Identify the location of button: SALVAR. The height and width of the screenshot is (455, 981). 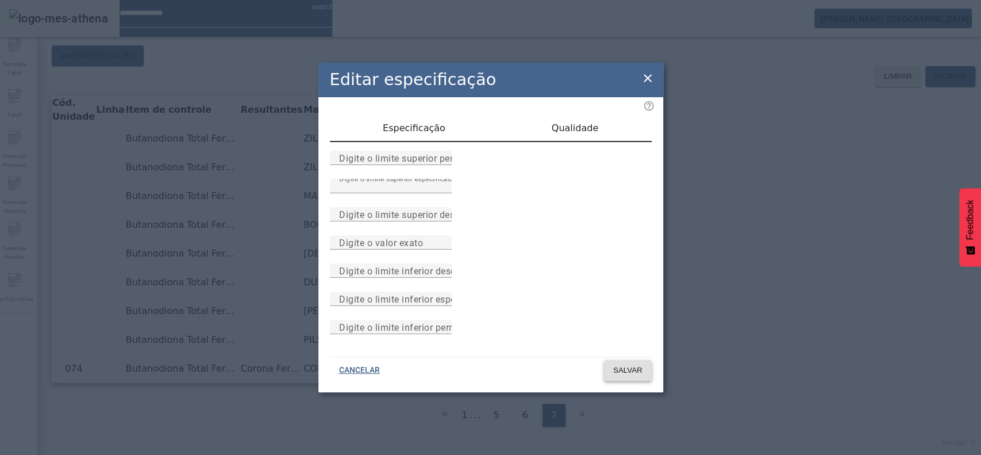
(628, 370).